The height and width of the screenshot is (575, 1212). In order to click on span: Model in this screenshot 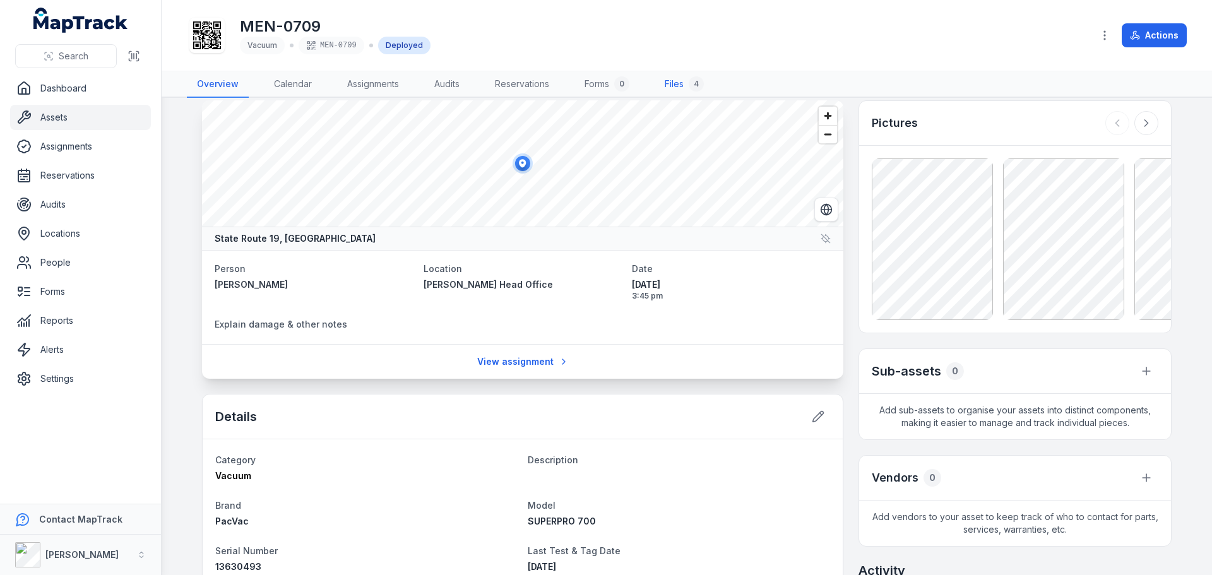, I will do `click(542, 505)`.